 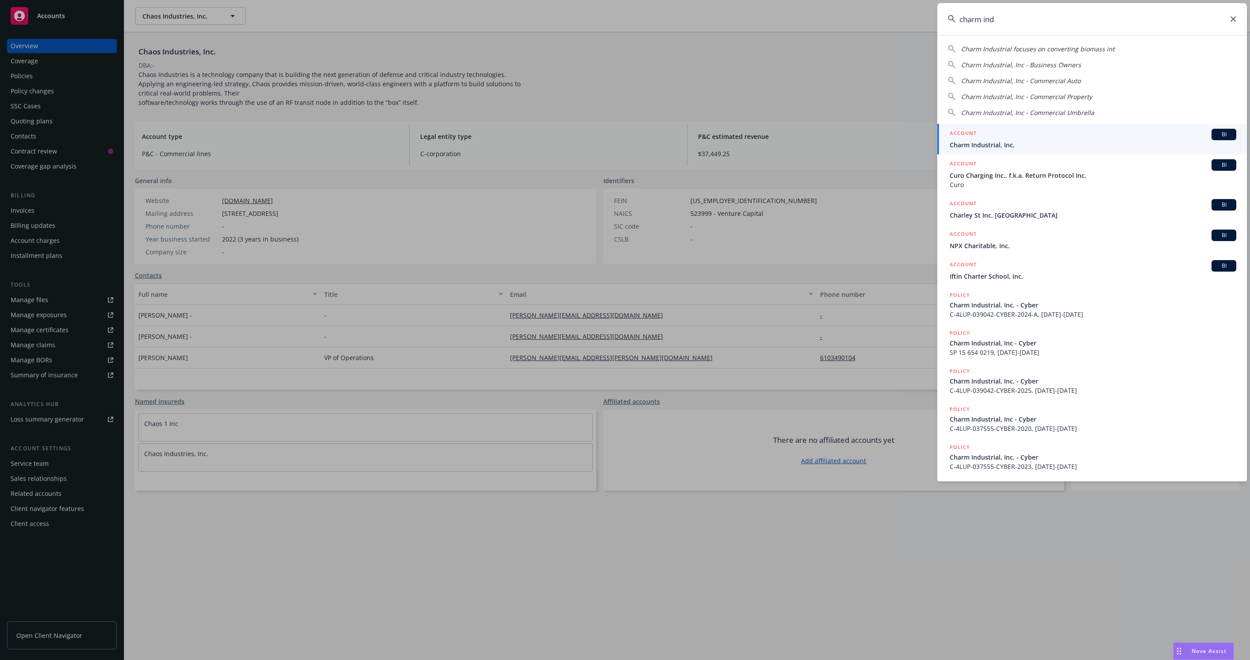 What do you see at coordinates (1027, 112) in the screenshot?
I see `span: Charm Industrial, Inc - Commercial Umbrella` at bounding box center [1027, 112].